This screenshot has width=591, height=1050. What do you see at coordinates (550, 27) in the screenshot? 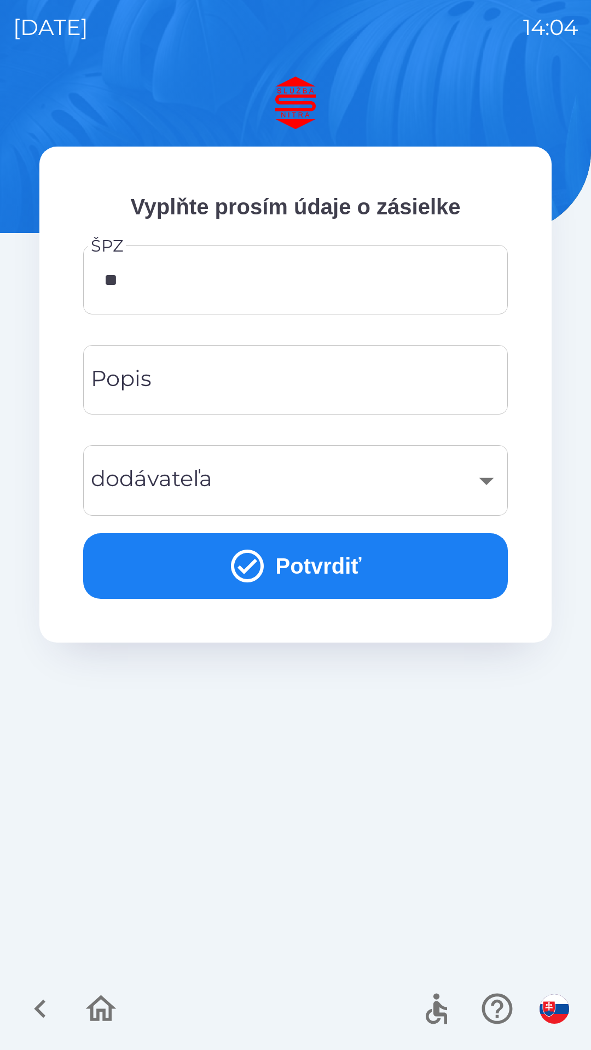
I see `p: 14:04` at bounding box center [550, 27].